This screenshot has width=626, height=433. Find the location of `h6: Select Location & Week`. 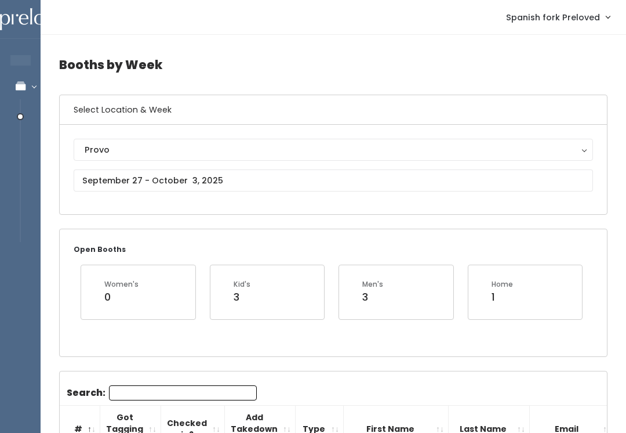

h6: Select Location & Week is located at coordinates (334, 110).